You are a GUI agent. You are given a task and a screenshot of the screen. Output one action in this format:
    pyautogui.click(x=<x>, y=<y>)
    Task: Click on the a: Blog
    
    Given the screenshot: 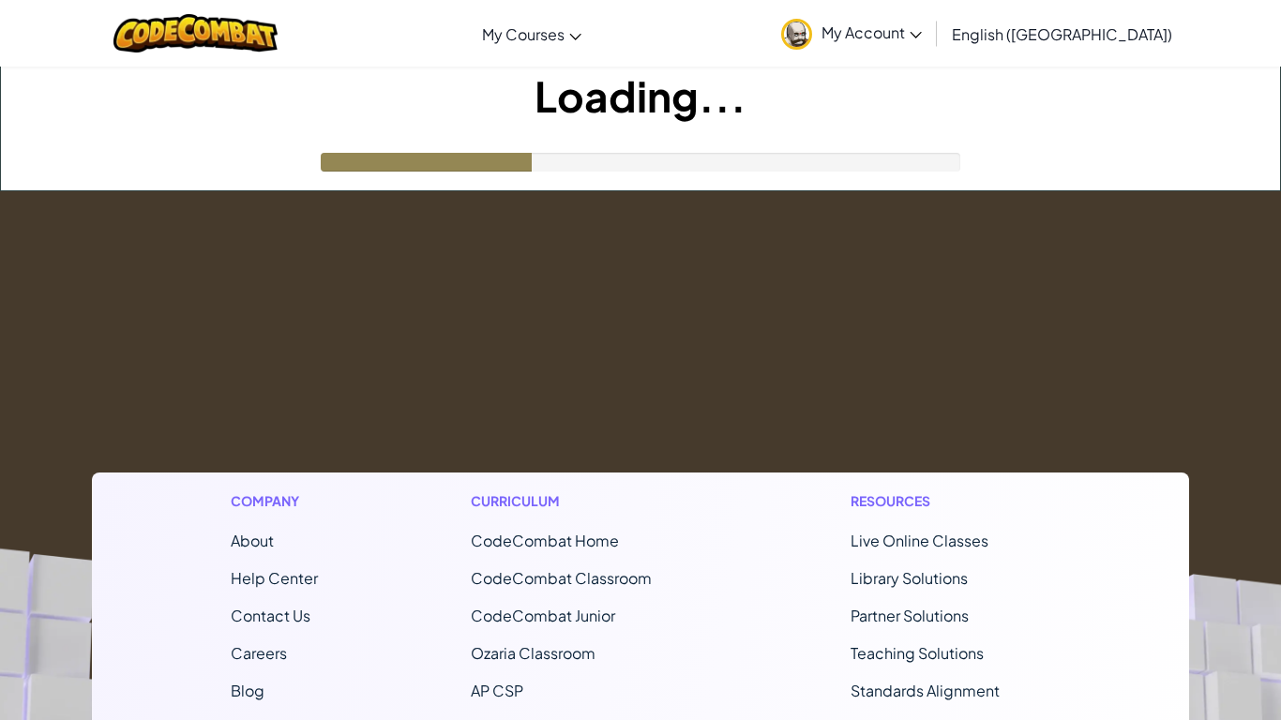 What is the action you would take?
    pyautogui.click(x=248, y=690)
    